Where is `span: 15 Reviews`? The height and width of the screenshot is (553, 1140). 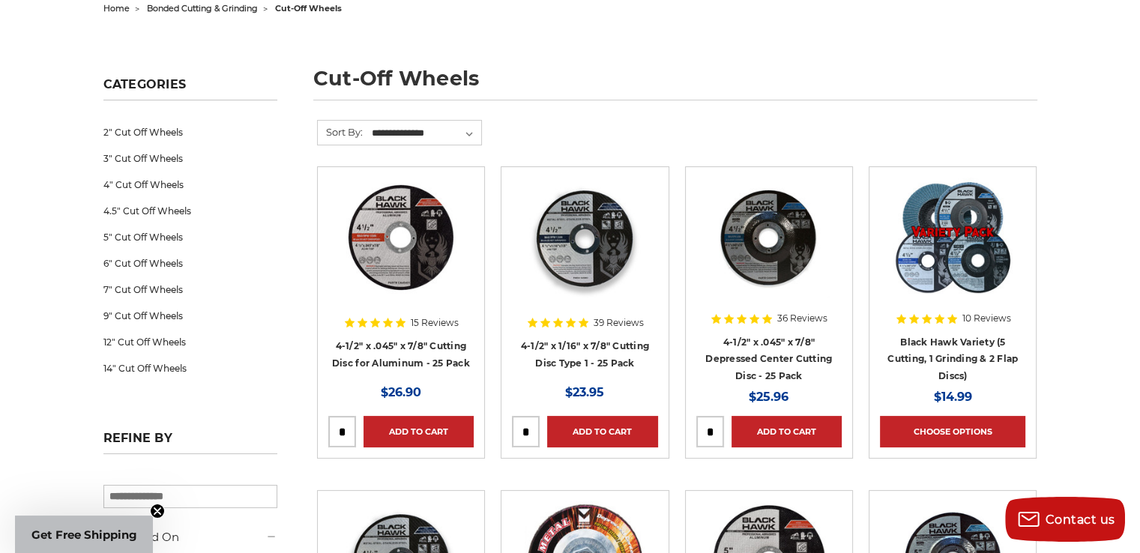 span: 15 Reviews is located at coordinates (435, 323).